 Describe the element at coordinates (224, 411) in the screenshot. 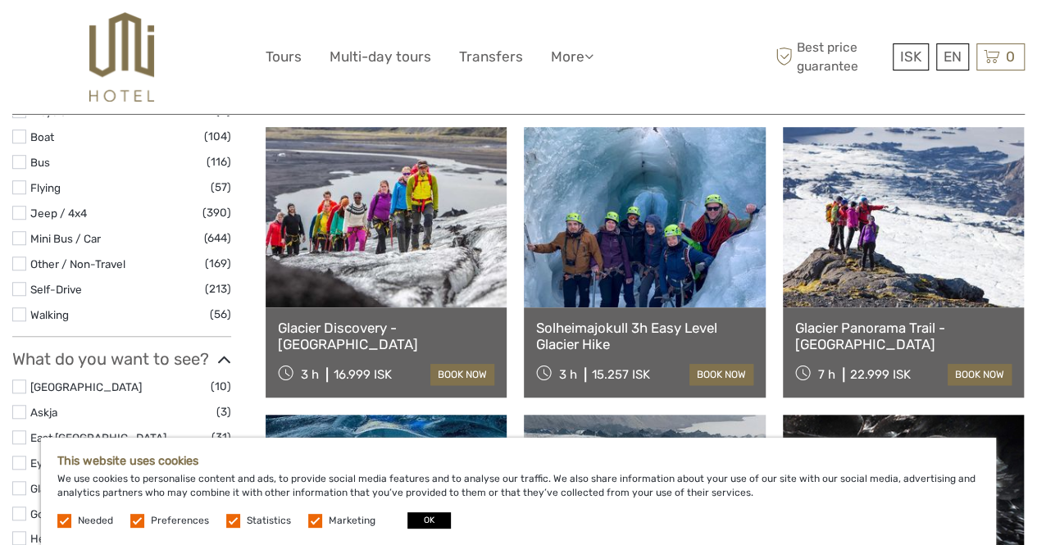

I see `span: (3)` at that location.